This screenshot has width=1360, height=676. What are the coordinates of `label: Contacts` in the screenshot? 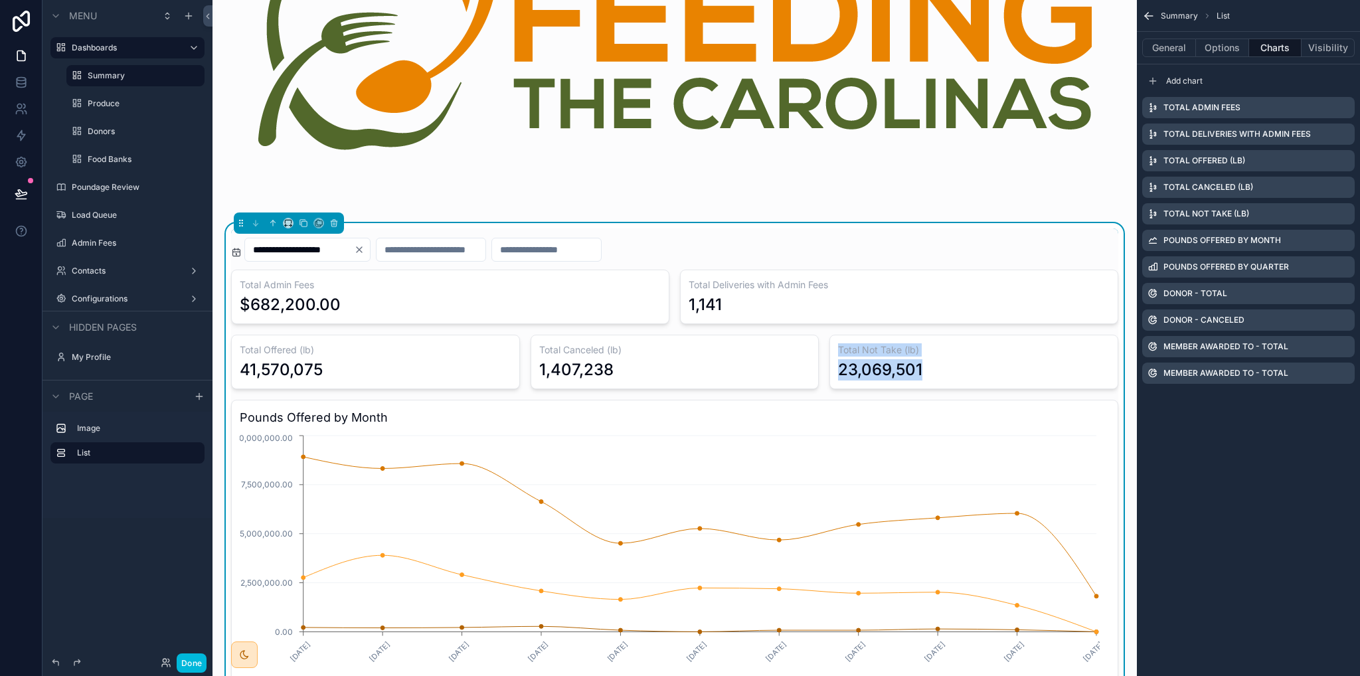 It's located at (125, 271).